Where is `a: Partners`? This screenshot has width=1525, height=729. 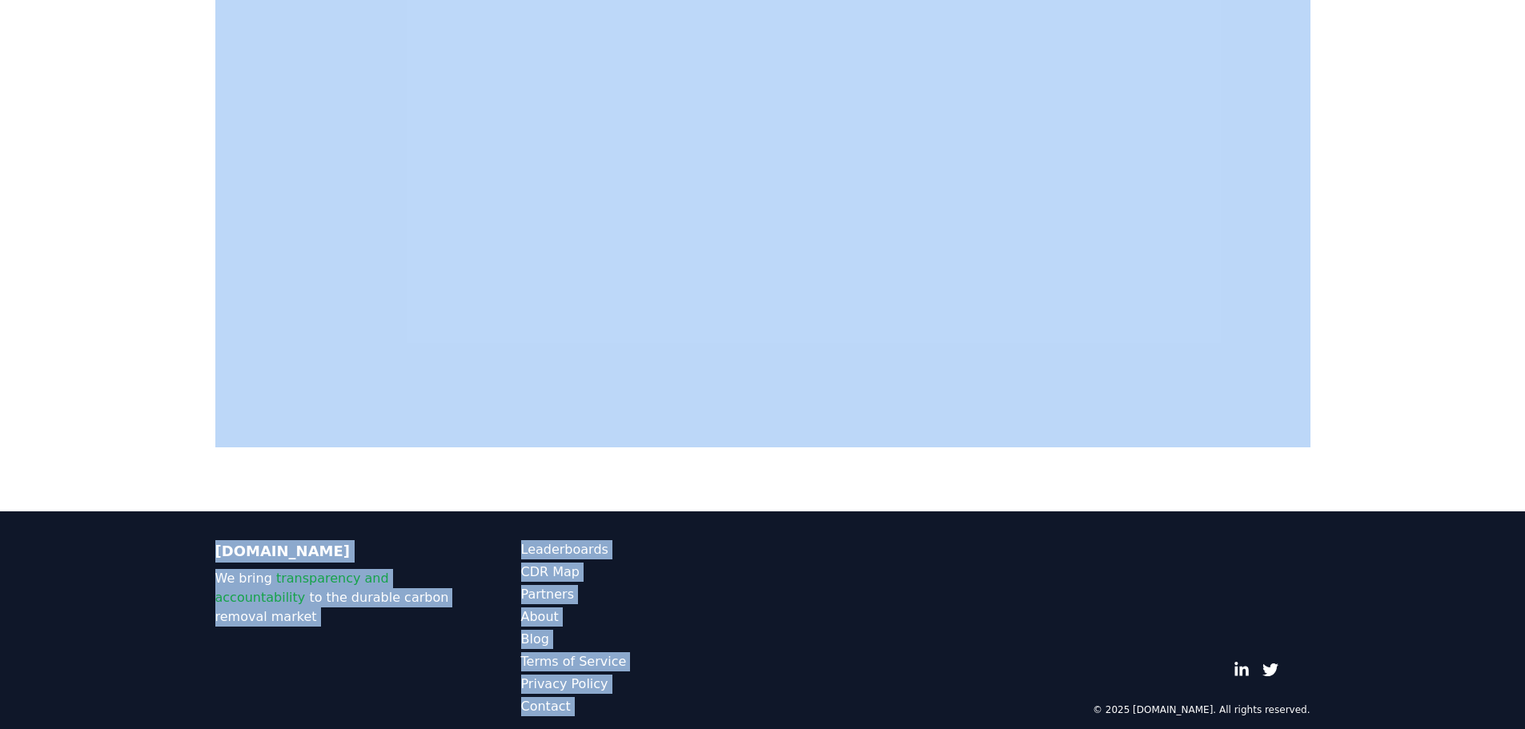 a: Partners is located at coordinates (642, 595).